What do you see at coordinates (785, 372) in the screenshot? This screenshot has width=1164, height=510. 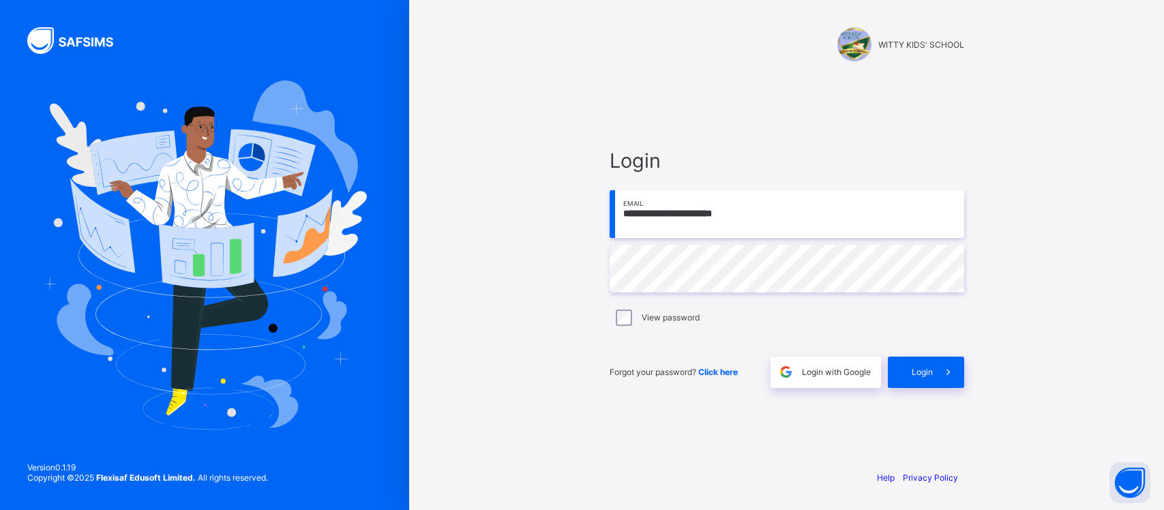 I see `img: google.396cfc9801f0270233282035f929180a.svg` at bounding box center [785, 372].